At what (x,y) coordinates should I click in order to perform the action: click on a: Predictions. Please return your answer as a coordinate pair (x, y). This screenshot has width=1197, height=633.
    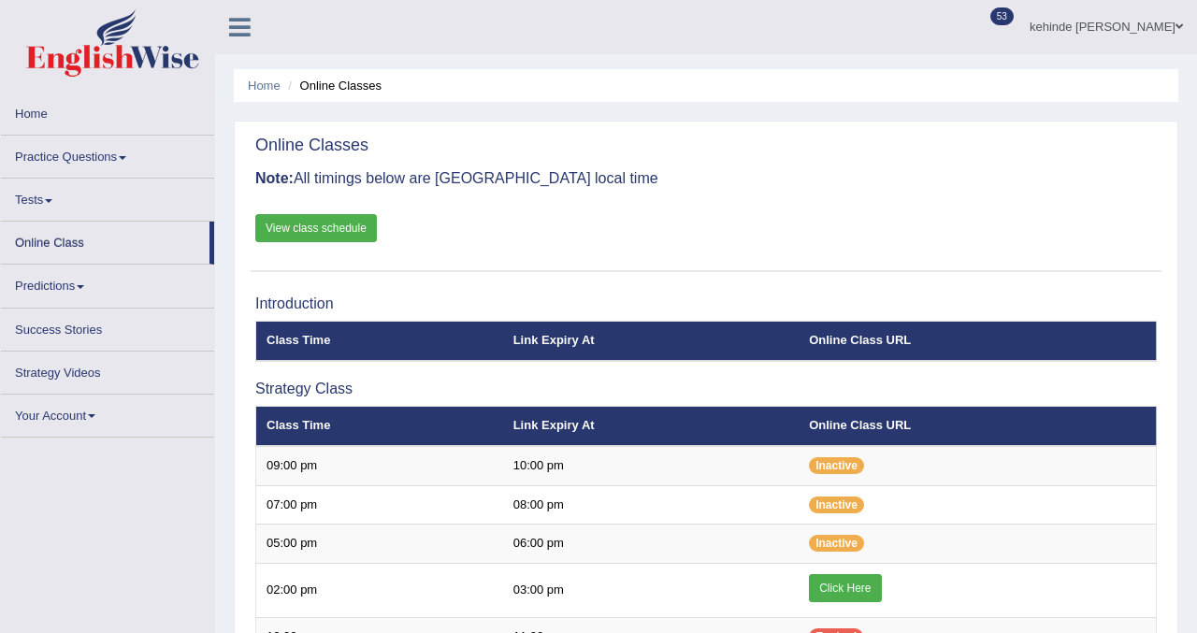
    Looking at the image, I should click on (108, 283).